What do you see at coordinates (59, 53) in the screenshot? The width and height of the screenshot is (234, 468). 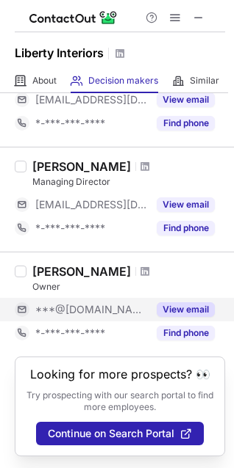 I see `h1: Liberty Interiors` at bounding box center [59, 53].